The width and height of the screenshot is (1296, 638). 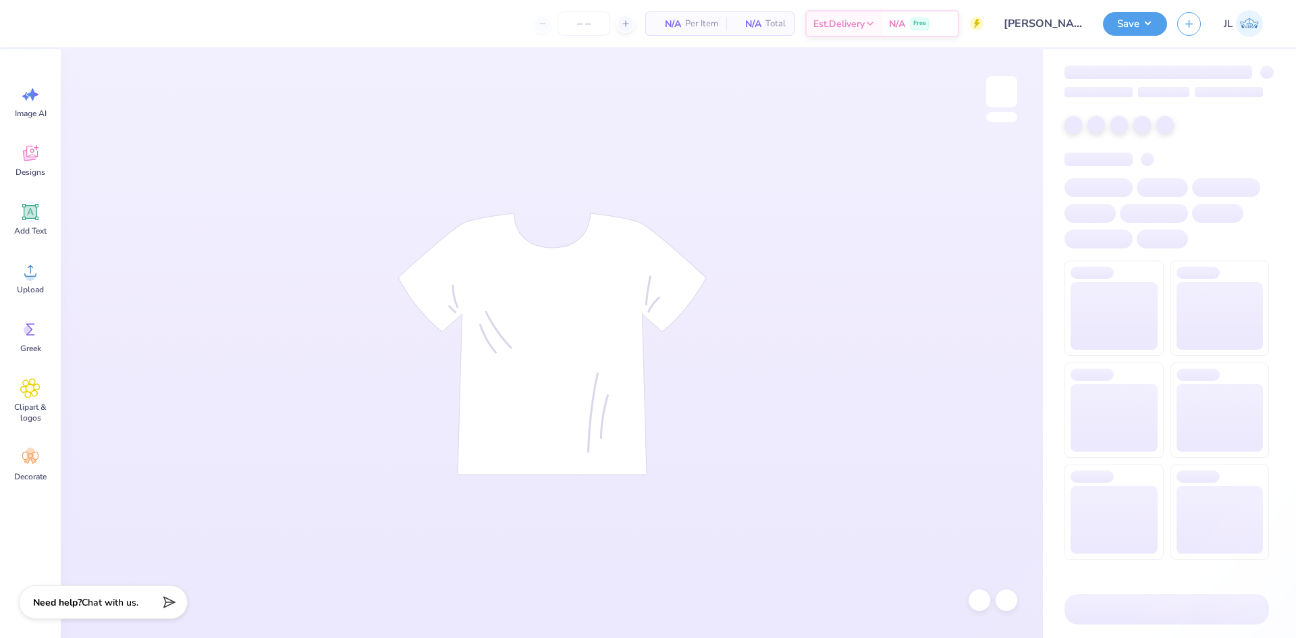 I want to click on span: Decorate, so click(x=30, y=477).